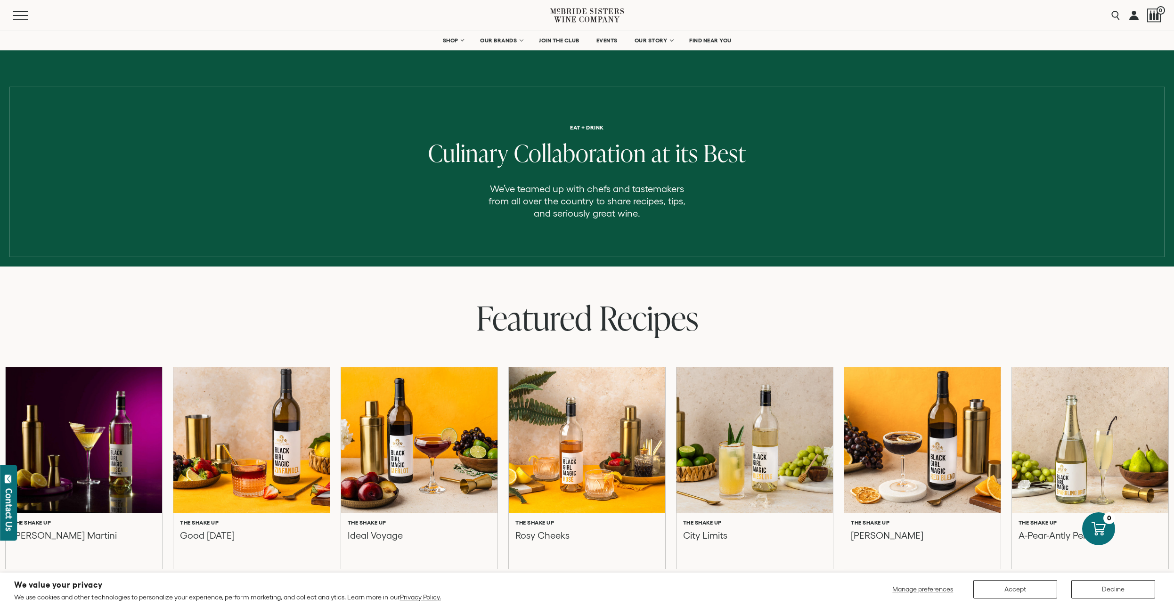 This screenshot has width=1174, height=606. I want to click on span: EVENTS, so click(607, 41).